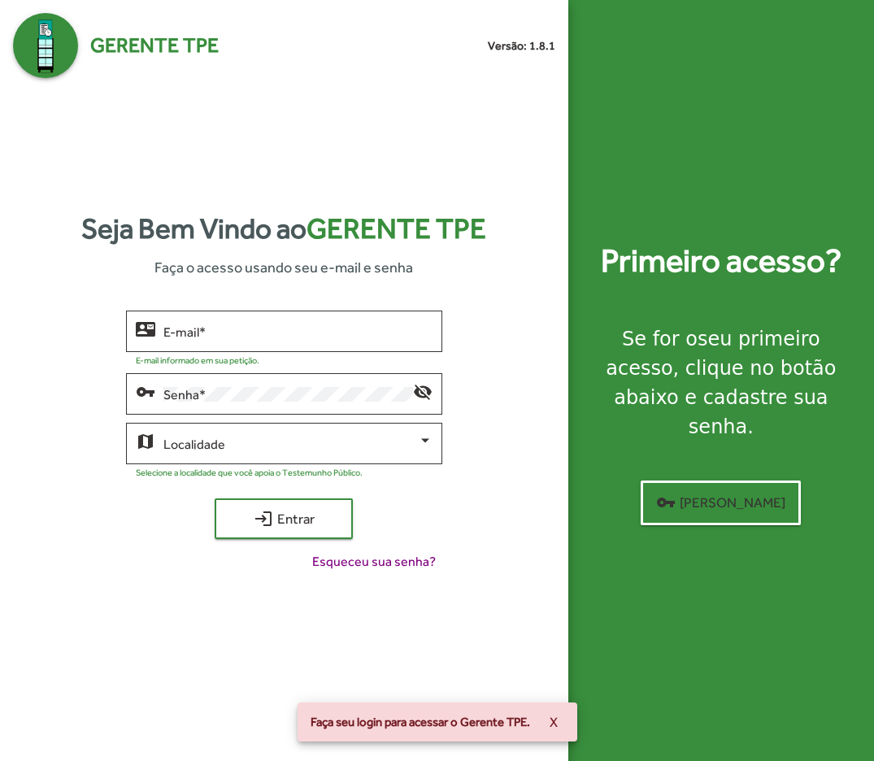 The width and height of the screenshot is (874, 761). What do you see at coordinates (521, 46) in the screenshot?
I see `small: Versão: 1.8.1` at bounding box center [521, 46].